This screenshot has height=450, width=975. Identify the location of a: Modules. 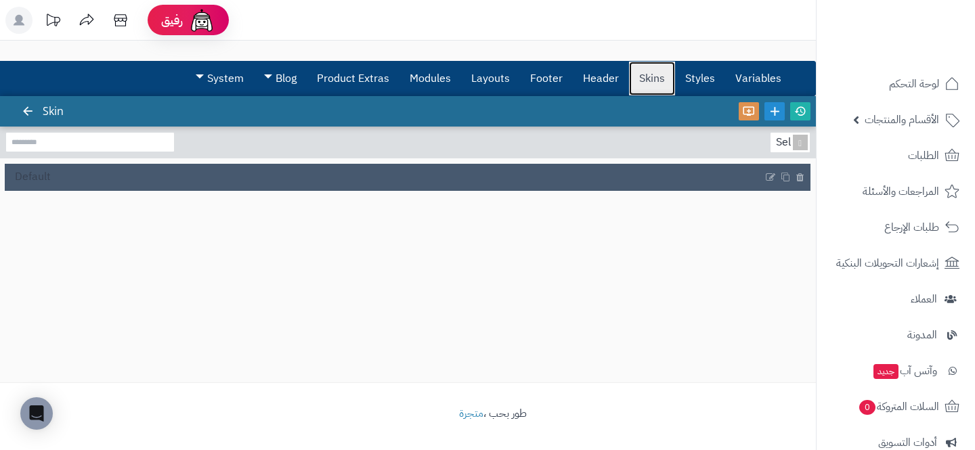
(430, 79).